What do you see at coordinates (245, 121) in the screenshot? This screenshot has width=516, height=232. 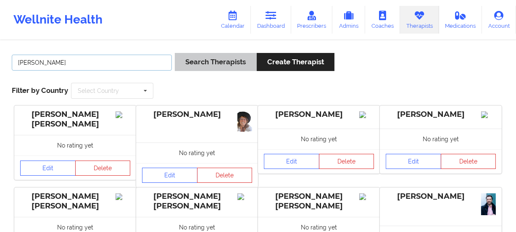 I see `img: b1c200f1-121e-460c-827f-4335d16ec17e_1000076527.png` at bounding box center [245, 121].